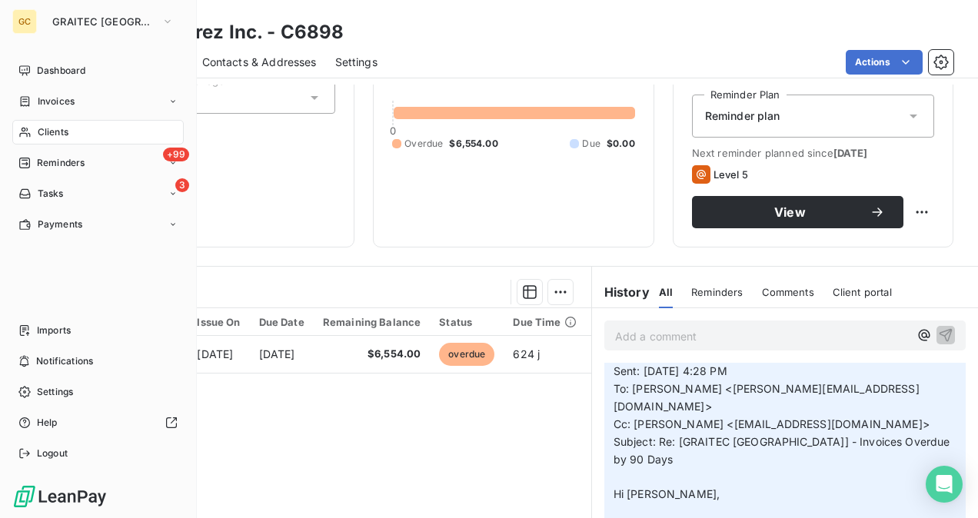  I want to click on h6: History, so click(620, 292).